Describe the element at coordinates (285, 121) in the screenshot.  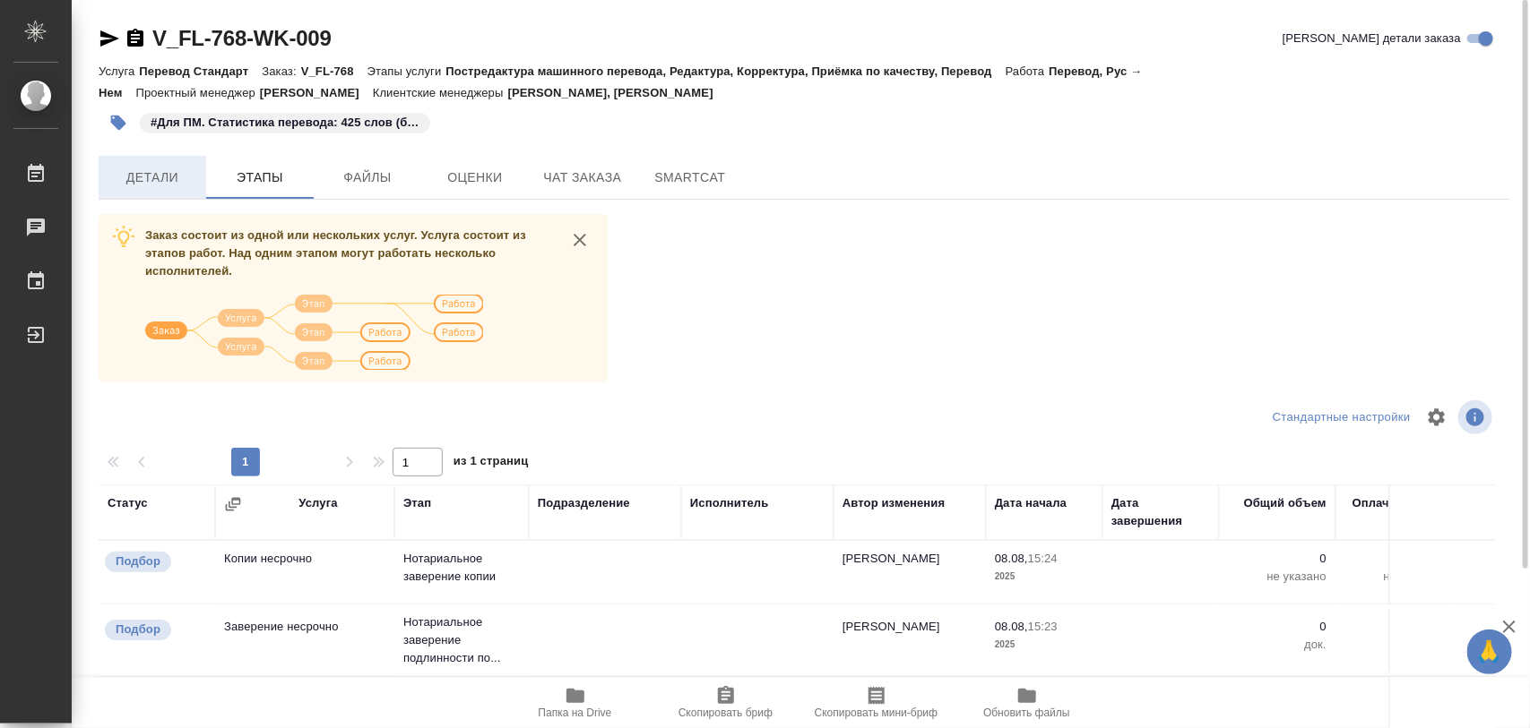
I see `span: Для ПМ. Статистика перевода: 425 слов (без апостиля).` at that location.